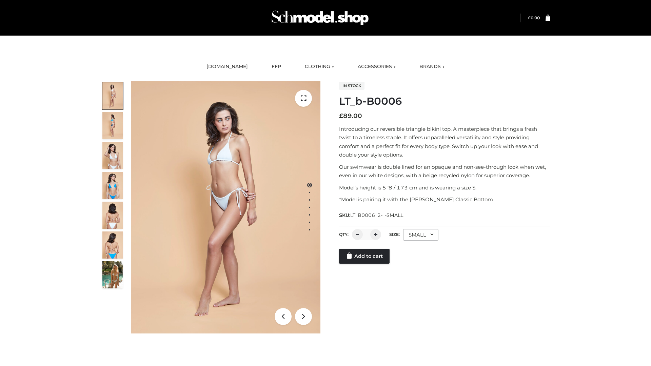 The image size is (651, 366). Describe the element at coordinates (113, 156) in the screenshot. I see `img: ArielClassicBikiniTop_CloudNine_AzureSky_OW114ECO_3-scaled.jpg` at that location.